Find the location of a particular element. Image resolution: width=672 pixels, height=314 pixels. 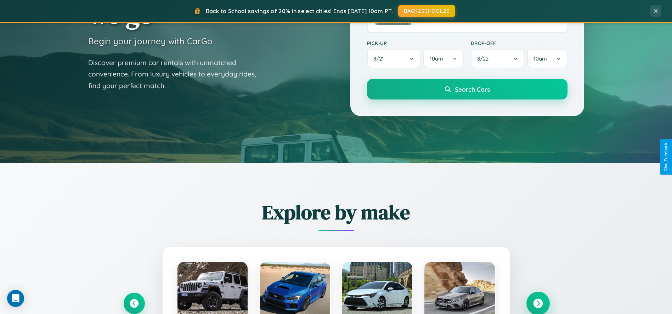

div: Give Feedback is located at coordinates (666, 157).